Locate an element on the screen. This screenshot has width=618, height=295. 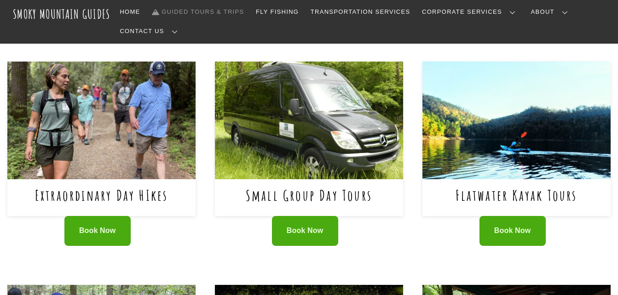
a: Smoky Mountain Guides is located at coordinates (62, 14).